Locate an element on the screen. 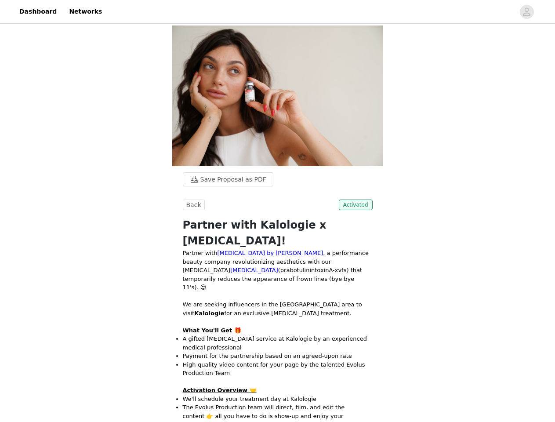 The image size is (555, 422). li: High-quality video content for your page by the talented Evolus Production Team is located at coordinates (278, 369).